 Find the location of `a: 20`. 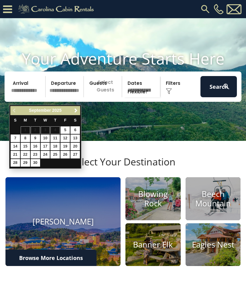

a: 20 is located at coordinates (75, 146).